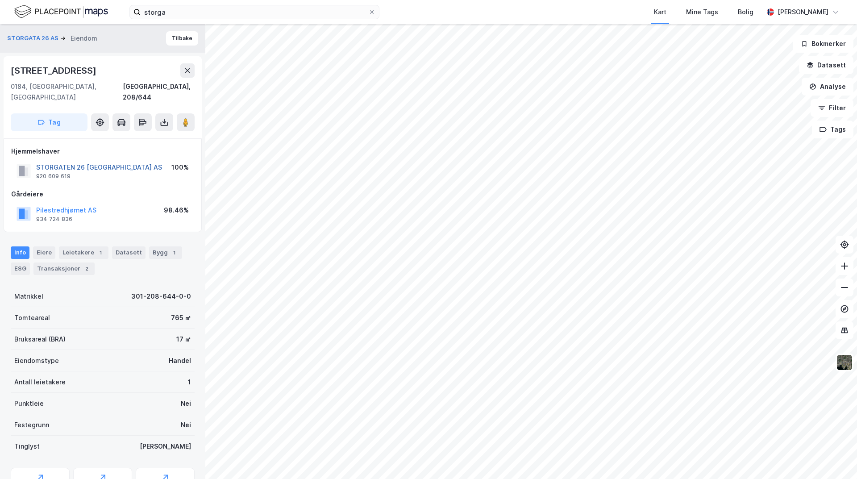  Describe the element at coordinates (161, 296) in the screenshot. I see `div: 301-208-644-0-0` at that location.